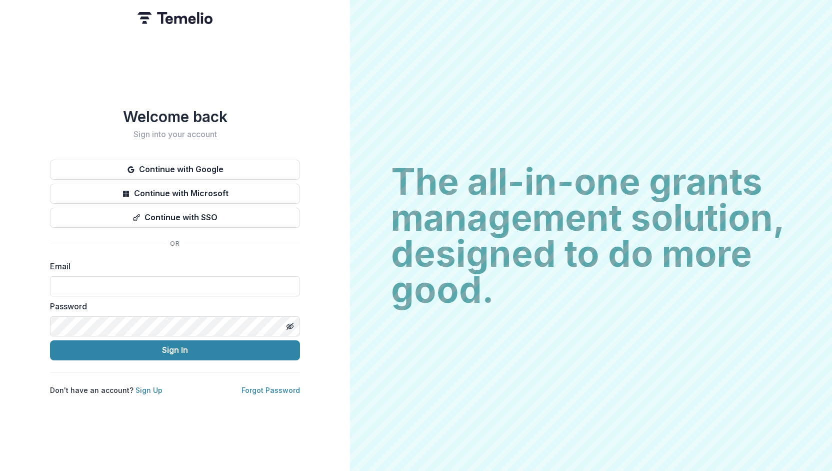 The image size is (832, 471). What do you see at coordinates (106, 390) in the screenshot?
I see `p: Don't have an account?` at bounding box center [106, 390].